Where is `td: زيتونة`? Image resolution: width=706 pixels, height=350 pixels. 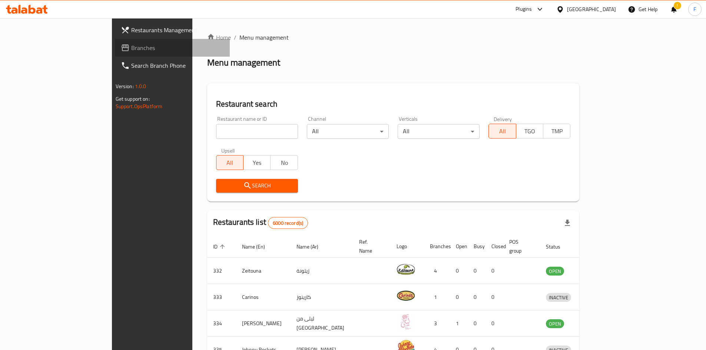 td: زيتونة is located at coordinates (322, 271).